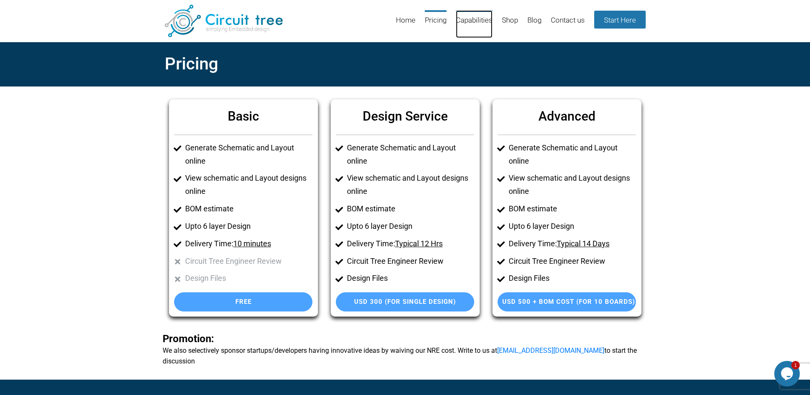 This screenshot has width=810, height=395. Describe the element at coordinates (620, 20) in the screenshot. I see `a: Start Here` at that location.